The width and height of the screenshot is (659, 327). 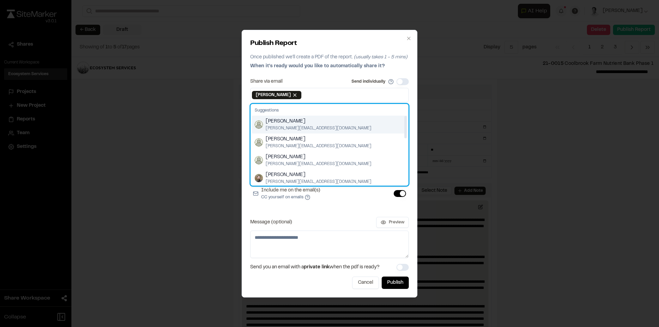 What do you see at coordinates (266, 82) in the screenshot?
I see `label: Share via email` at bounding box center [266, 82].